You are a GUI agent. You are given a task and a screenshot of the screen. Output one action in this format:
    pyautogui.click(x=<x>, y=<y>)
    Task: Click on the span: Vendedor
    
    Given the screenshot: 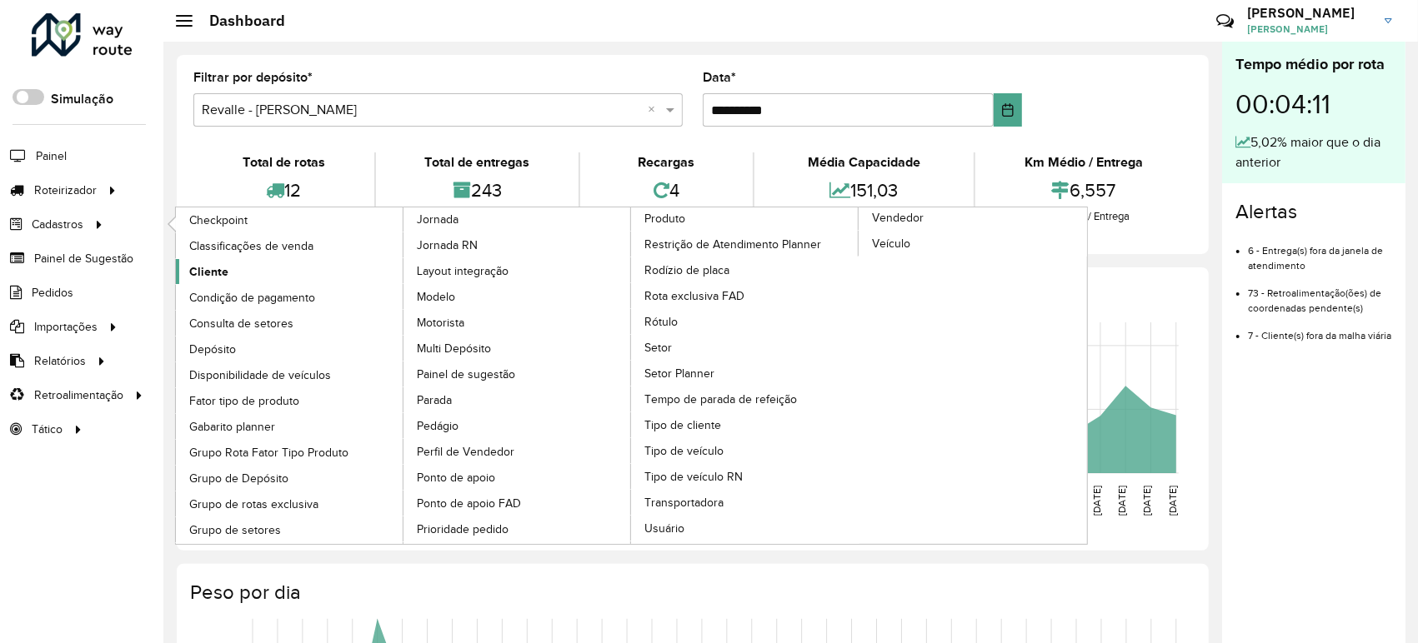 What is the action you would take?
    pyautogui.click(x=898, y=218)
    